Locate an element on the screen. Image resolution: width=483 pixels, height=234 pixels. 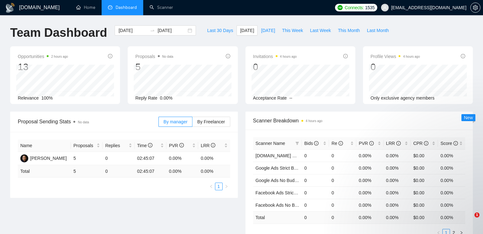
span: Replies is located at coordinates (116, 146).